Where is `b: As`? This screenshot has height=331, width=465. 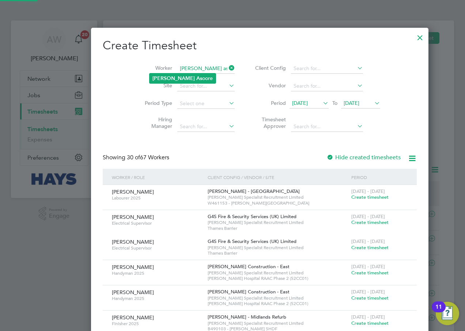 b: As is located at coordinates (199, 78).